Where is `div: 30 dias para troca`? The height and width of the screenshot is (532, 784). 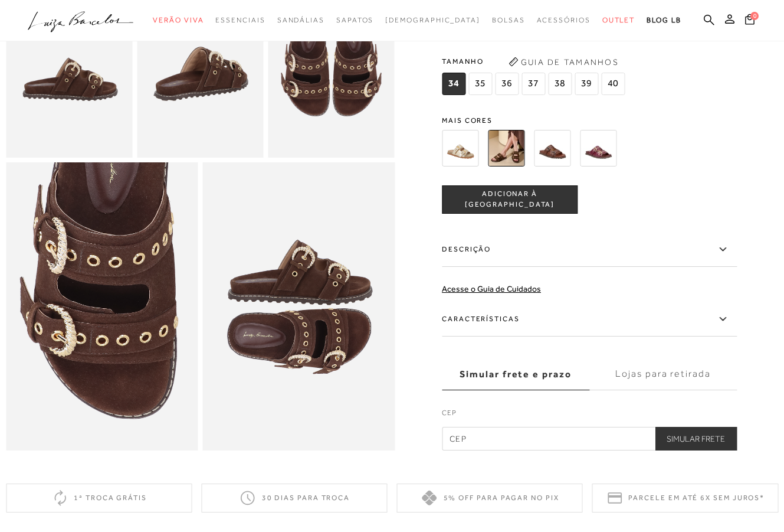
div: 30 dias para troca is located at coordinates (294, 497).